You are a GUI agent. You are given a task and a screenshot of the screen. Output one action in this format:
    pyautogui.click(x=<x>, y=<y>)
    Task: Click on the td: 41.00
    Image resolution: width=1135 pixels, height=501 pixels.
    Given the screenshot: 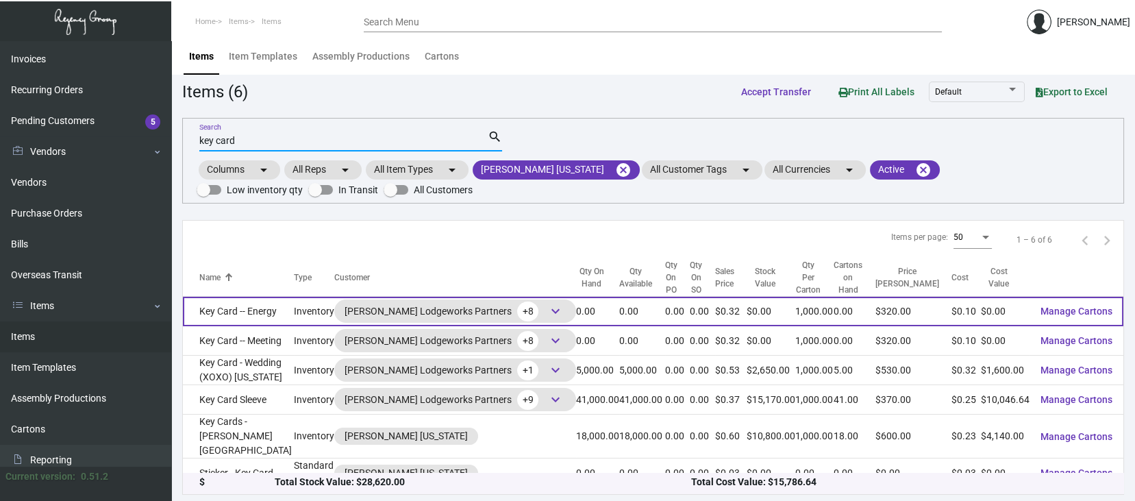 What is the action you would take?
    pyautogui.click(x=854, y=399)
    